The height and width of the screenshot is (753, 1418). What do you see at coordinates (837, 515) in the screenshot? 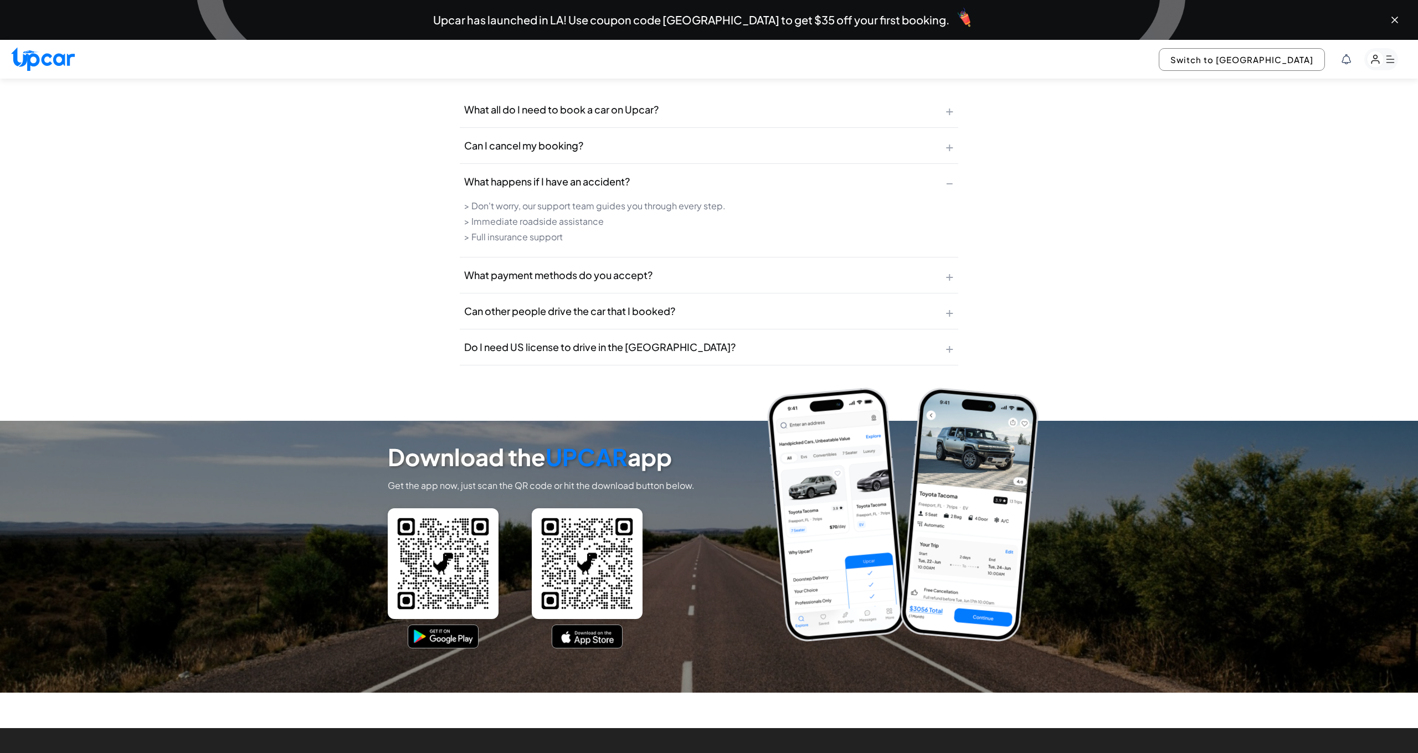
I see `img: iPhone Preview-1` at bounding box center [837, 515].